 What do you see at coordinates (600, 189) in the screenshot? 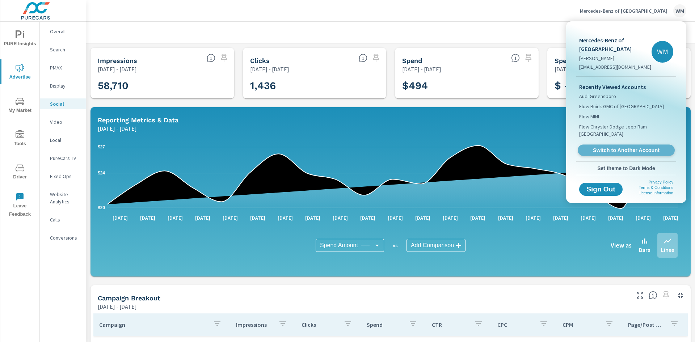
I see `button: Sign Out` at bounding box center [600, 189].